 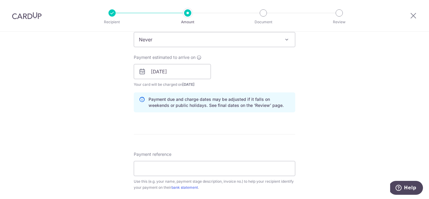 What do you see at coordinates (339, 22) in the screenshot?
I see `p: Review` at bounding box center [339, 22].